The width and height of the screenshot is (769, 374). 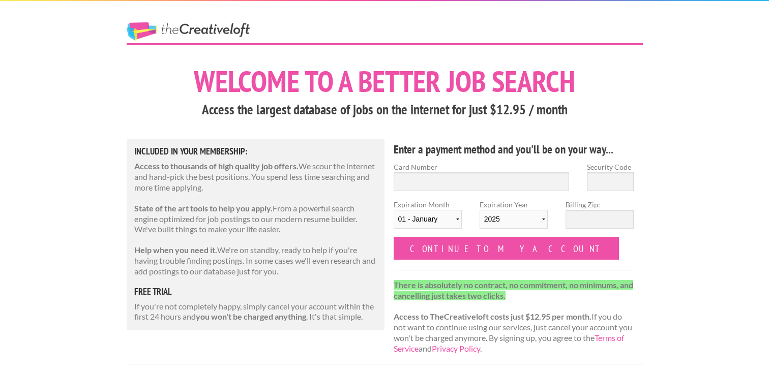 What do you see at coordinates (514, 150) in the screenshot?
I see `h4: Enter a payment method and you'll be on your way...` at bounding box center [514, 150].